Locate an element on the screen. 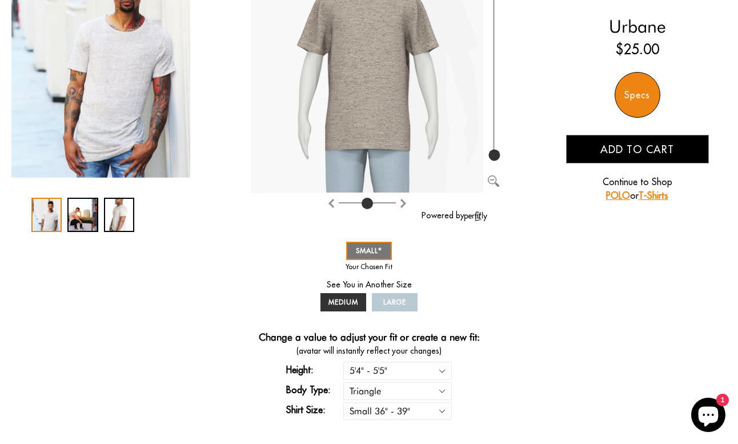  span: MEDIUM is located at coordinates (343, 301).